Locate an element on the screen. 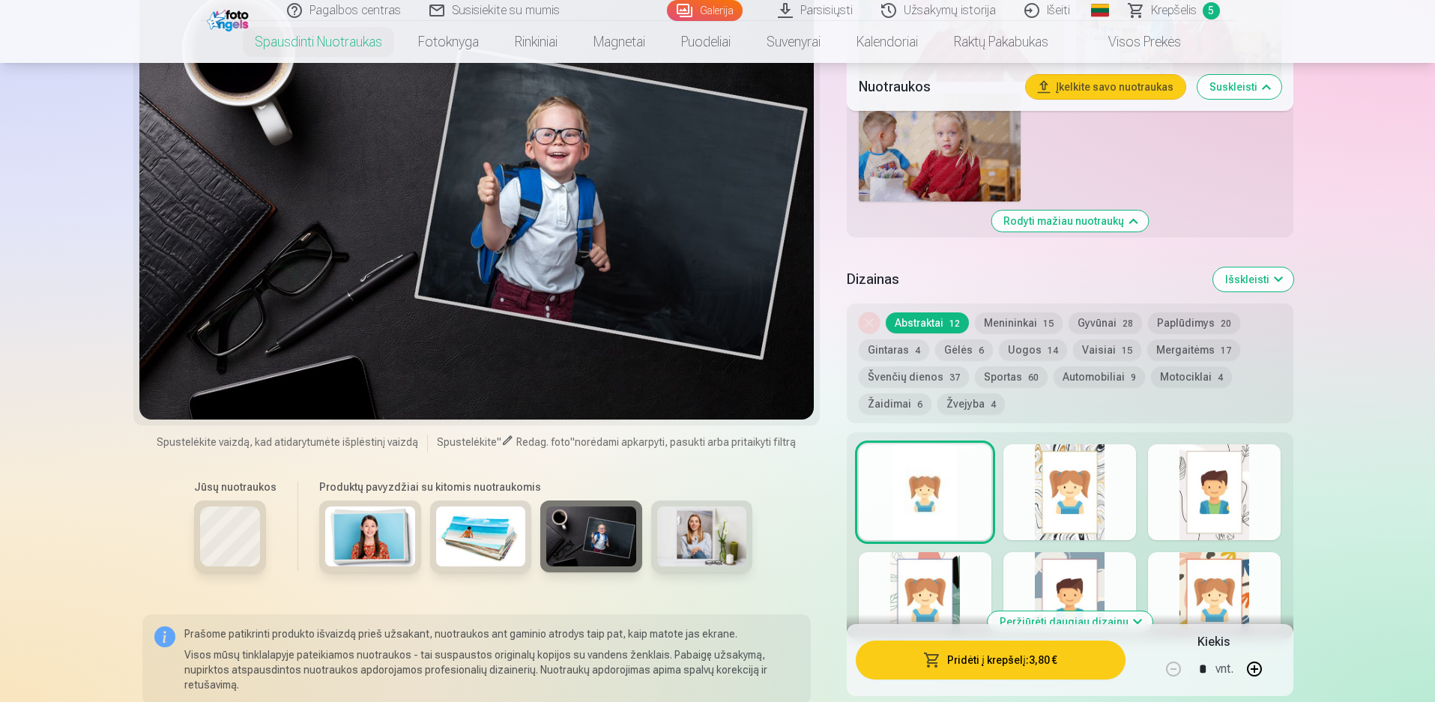 The image size is (1435, 702). span: 37 is located at coordinates (955, 378).